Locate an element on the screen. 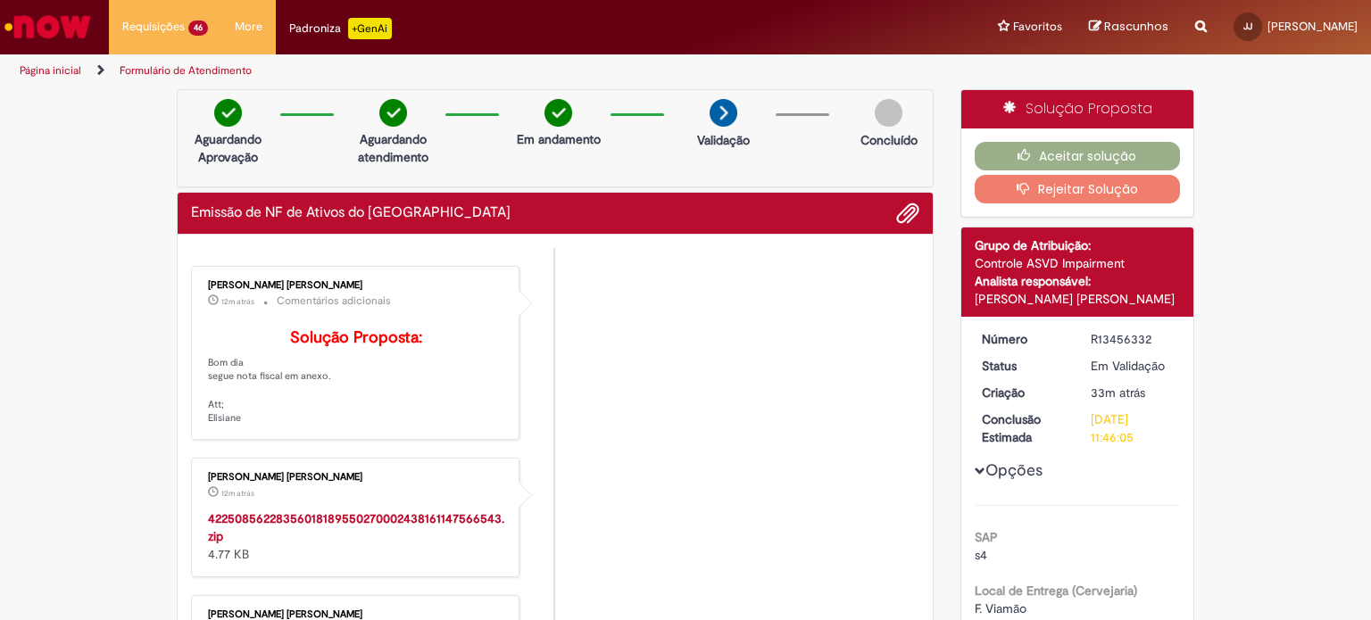  p: Aguardando Aprovação is located at coordinates (228, 148).